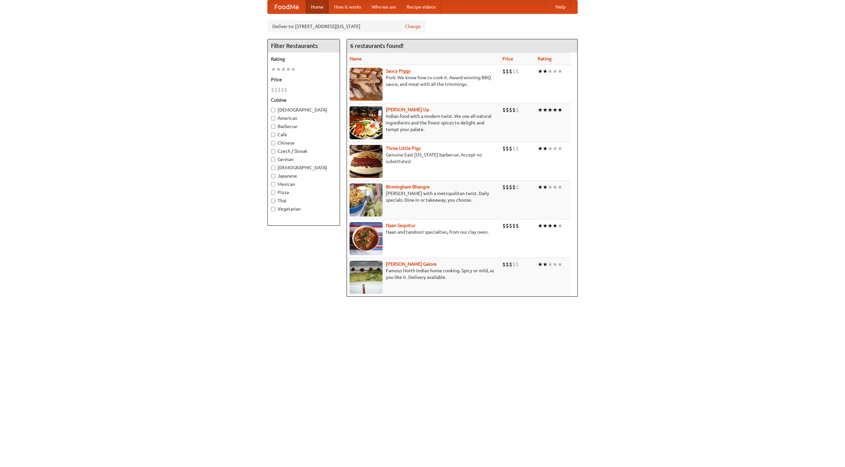 The width and height of the screenshot is (845, 467). I want to click on input: Japanese, so click(273, 176).